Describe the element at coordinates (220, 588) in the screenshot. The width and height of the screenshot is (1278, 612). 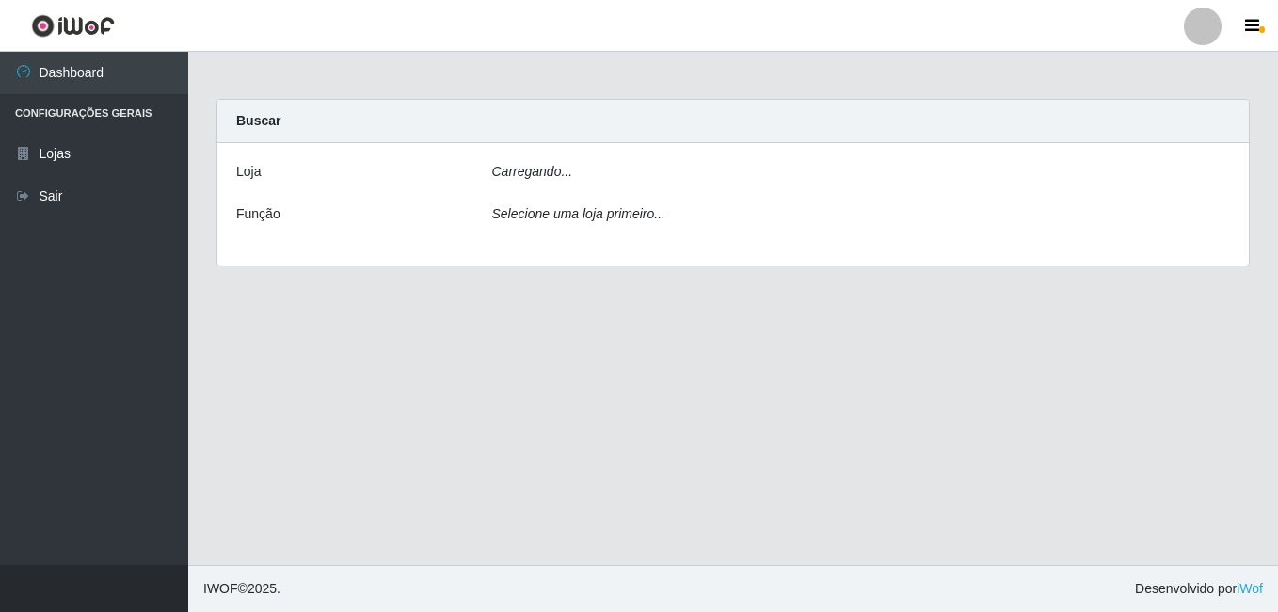
I see `span: IWOF` at that location.